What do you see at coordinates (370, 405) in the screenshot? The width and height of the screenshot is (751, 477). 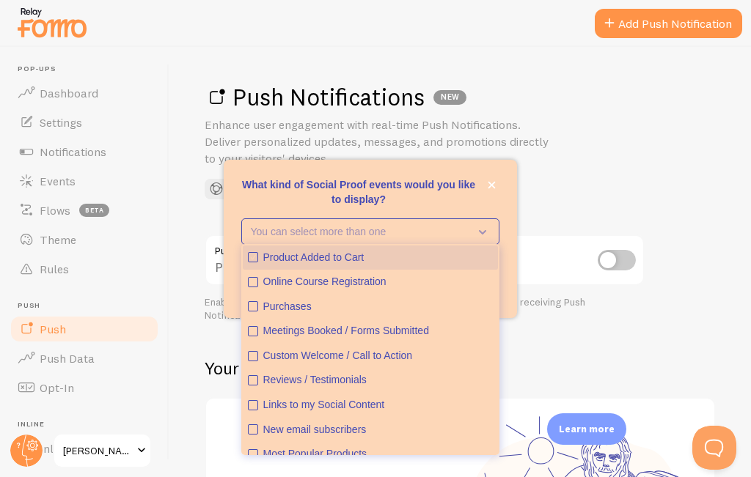 I see `button: Links to my Social Content` at bounding box center [370, 405].